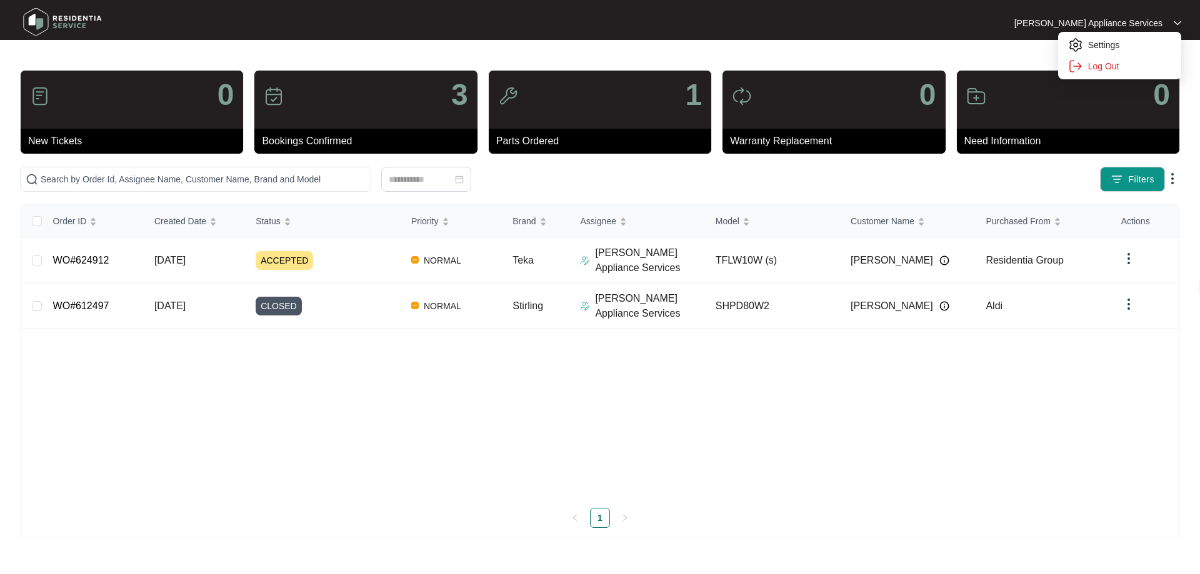 The image size is (1200, 574). Describe the element at coordinates (837, 141) in the screenshot. I see `p: Warranty Replacement` at that location.